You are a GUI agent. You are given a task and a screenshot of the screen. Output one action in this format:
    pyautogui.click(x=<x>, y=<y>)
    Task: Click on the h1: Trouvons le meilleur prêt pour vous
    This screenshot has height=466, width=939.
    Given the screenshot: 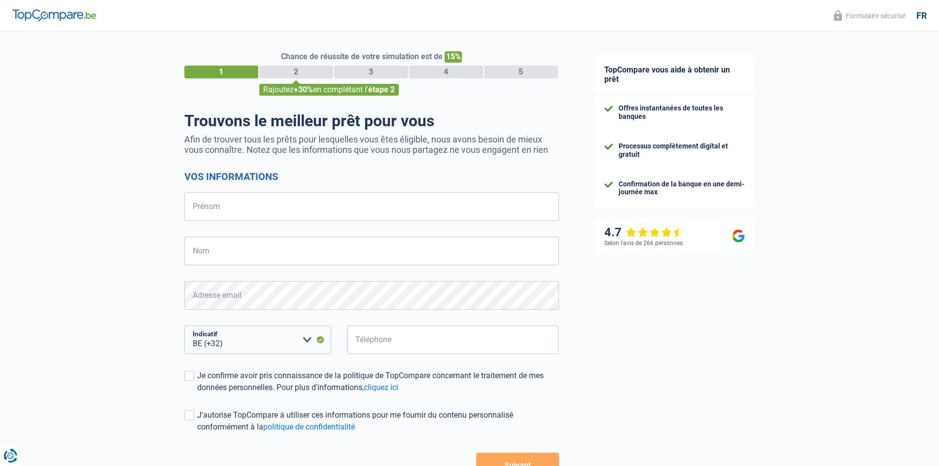 What is the action you would take?
    pyautogui.click(x=372, y=121)
    